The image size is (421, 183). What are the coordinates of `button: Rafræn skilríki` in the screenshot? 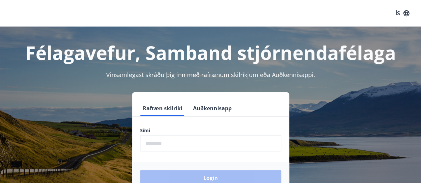 It's located at (162, 109).